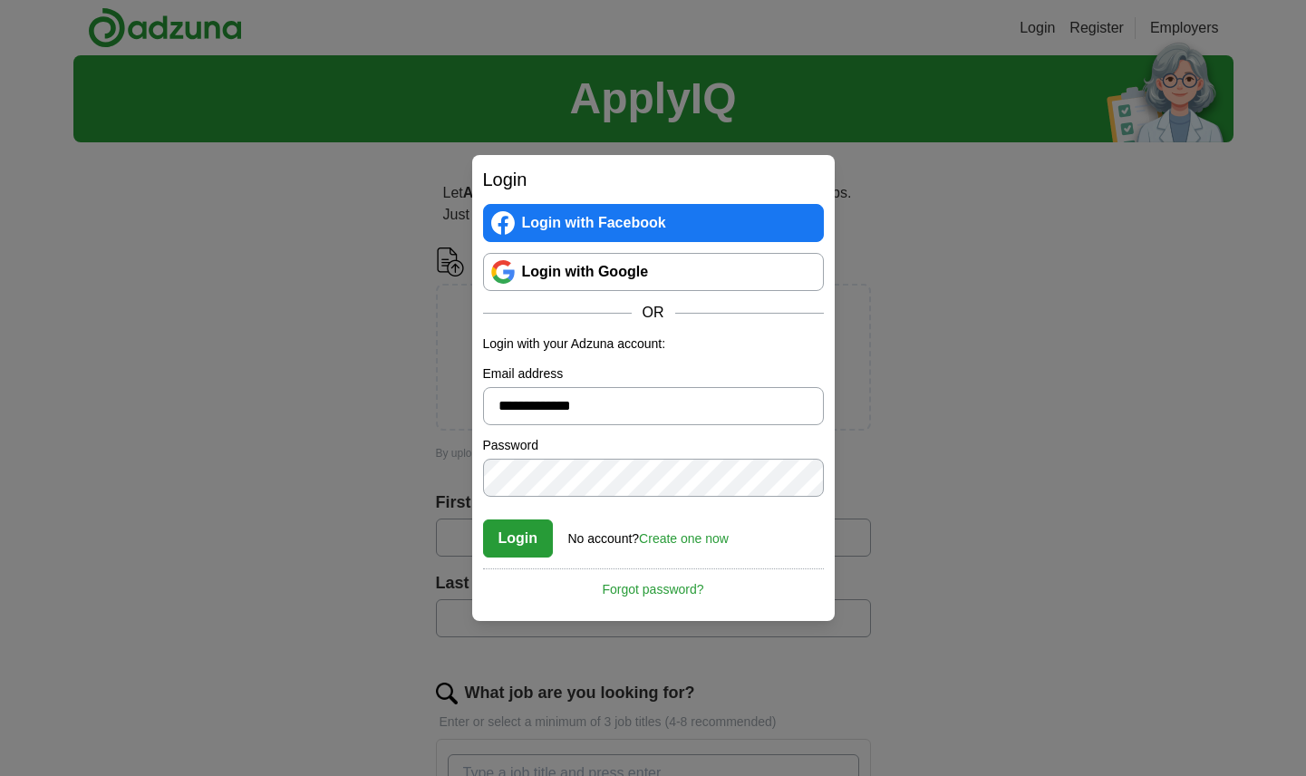 The image size is (1306, 776). I want to click on span: OR, so click(654, 313).